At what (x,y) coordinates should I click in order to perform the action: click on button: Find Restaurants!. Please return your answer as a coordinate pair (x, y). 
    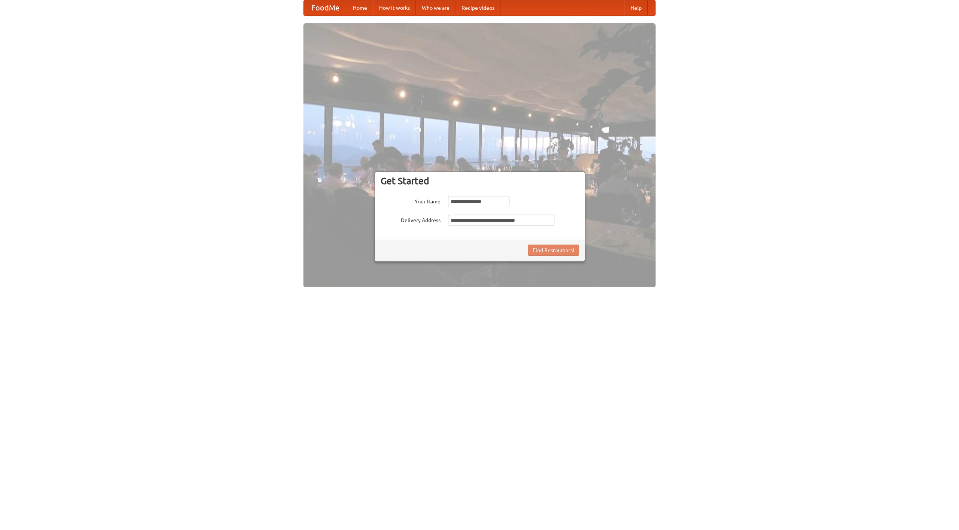
    Looking at the image, I should click on (553, 250).